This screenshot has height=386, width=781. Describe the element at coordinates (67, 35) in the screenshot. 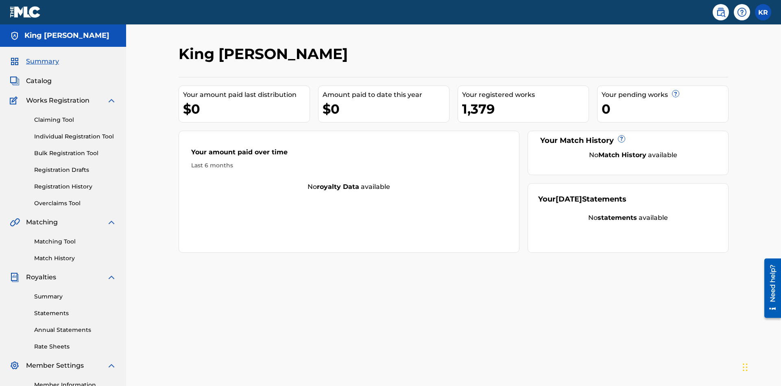

I see `h5: King McTesterson` at that location.